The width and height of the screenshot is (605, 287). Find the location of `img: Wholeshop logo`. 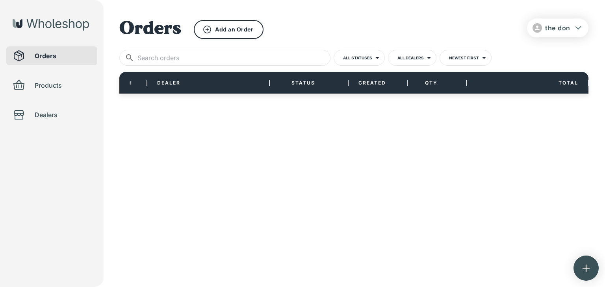

img: Wholeshop logo is located at coordinates (51, 25).